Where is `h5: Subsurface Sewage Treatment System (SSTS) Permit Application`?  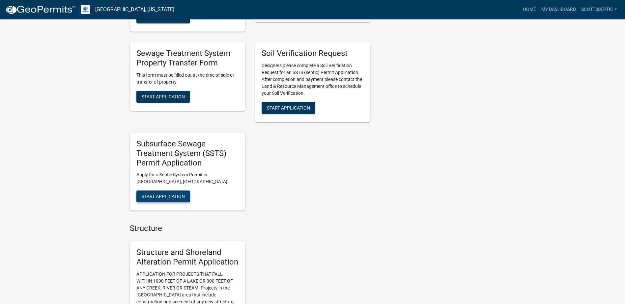
h5: Subsurface Sewage Treatment System (SSTS) Permit Application is located at coordinates (187, 154).